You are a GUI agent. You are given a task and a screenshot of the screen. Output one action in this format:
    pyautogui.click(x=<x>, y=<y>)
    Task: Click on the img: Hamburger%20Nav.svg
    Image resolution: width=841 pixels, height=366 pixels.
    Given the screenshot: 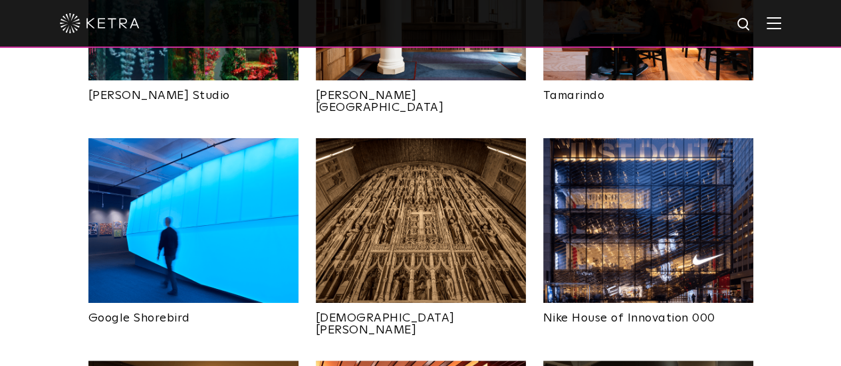 What is the action you would take?
    pyautogui.click(x=773, y=23)
    